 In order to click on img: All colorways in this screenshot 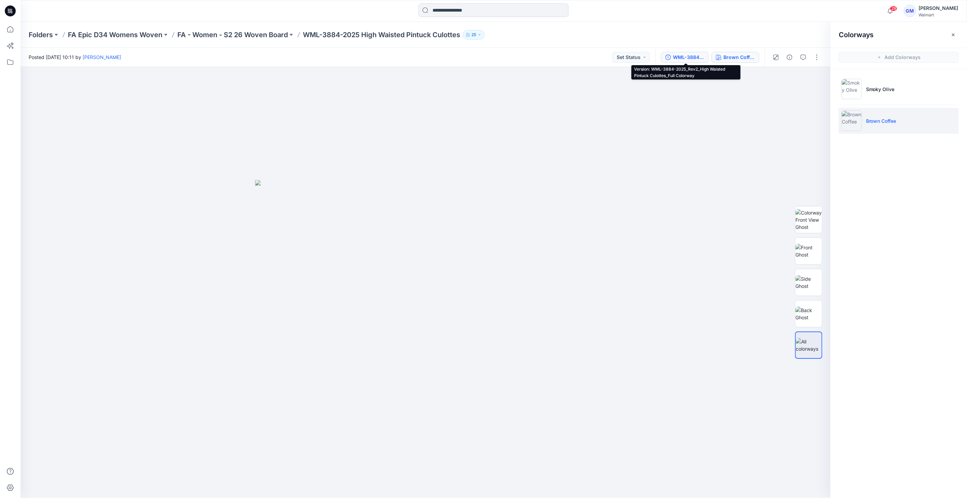, I will do `click(809, 345)`.